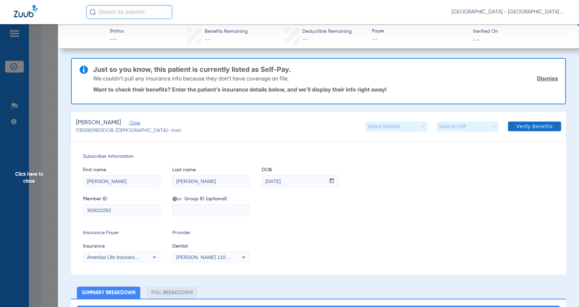 The image size is (579, 307). Describe the element at coordinates (119, 257) in the screenshot. I see `span: Ameritas Life Insurance Corp.` at that location.